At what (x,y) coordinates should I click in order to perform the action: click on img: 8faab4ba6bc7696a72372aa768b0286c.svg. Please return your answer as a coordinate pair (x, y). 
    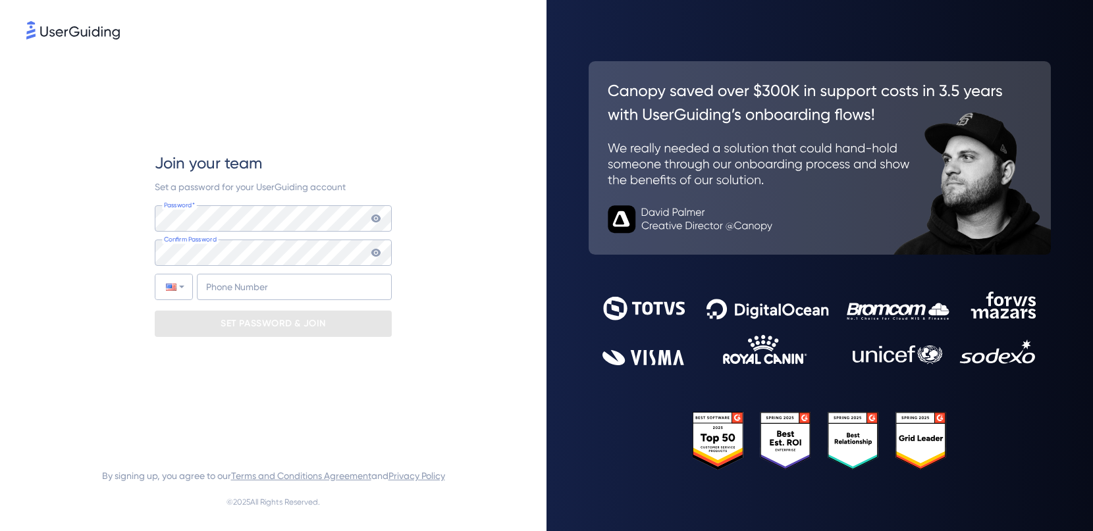
    Looking at the image, I should click on (73, 30).